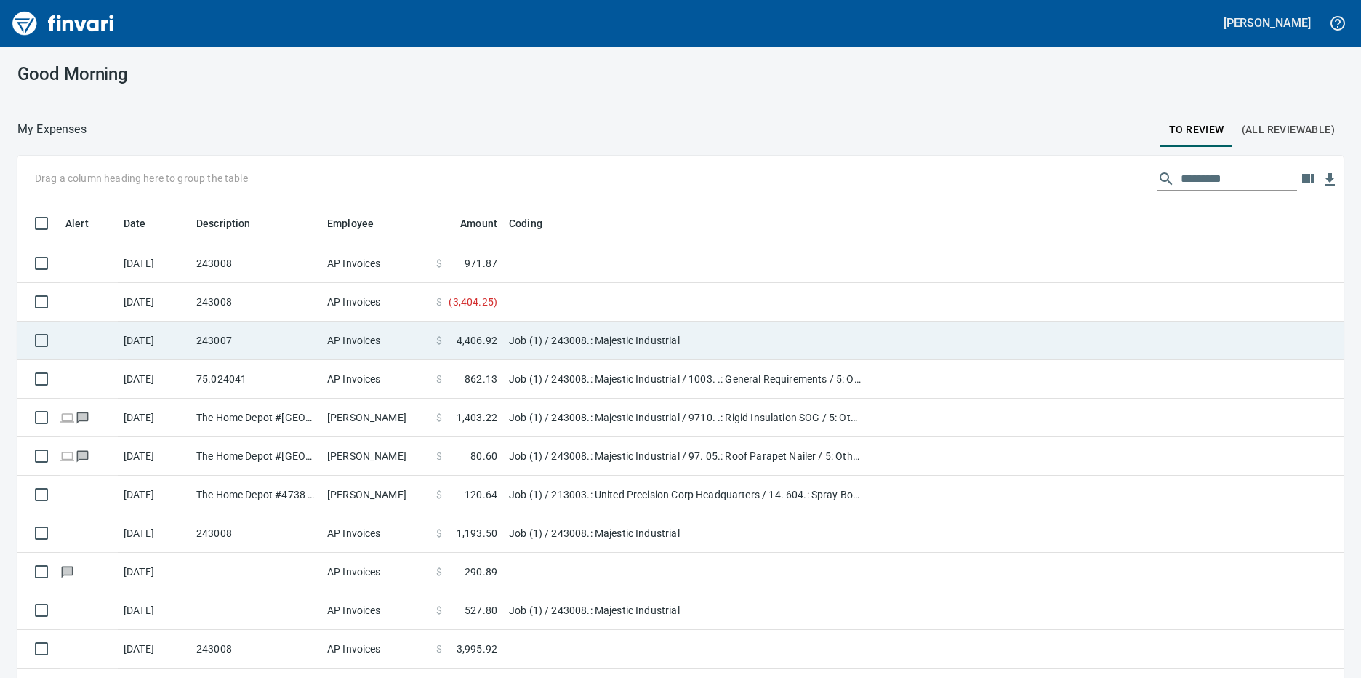 The image size is (1361, 678). I want to click on td: Job (1) / 243008.: Majestic Industrial / 1003. .: General Requirements / 5: Other, so click(685, 379).